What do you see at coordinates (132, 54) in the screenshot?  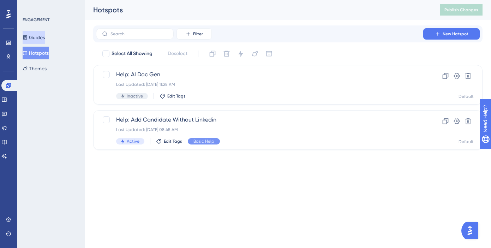 I see `span: Select All Showing` at bounding box center [132, 54].